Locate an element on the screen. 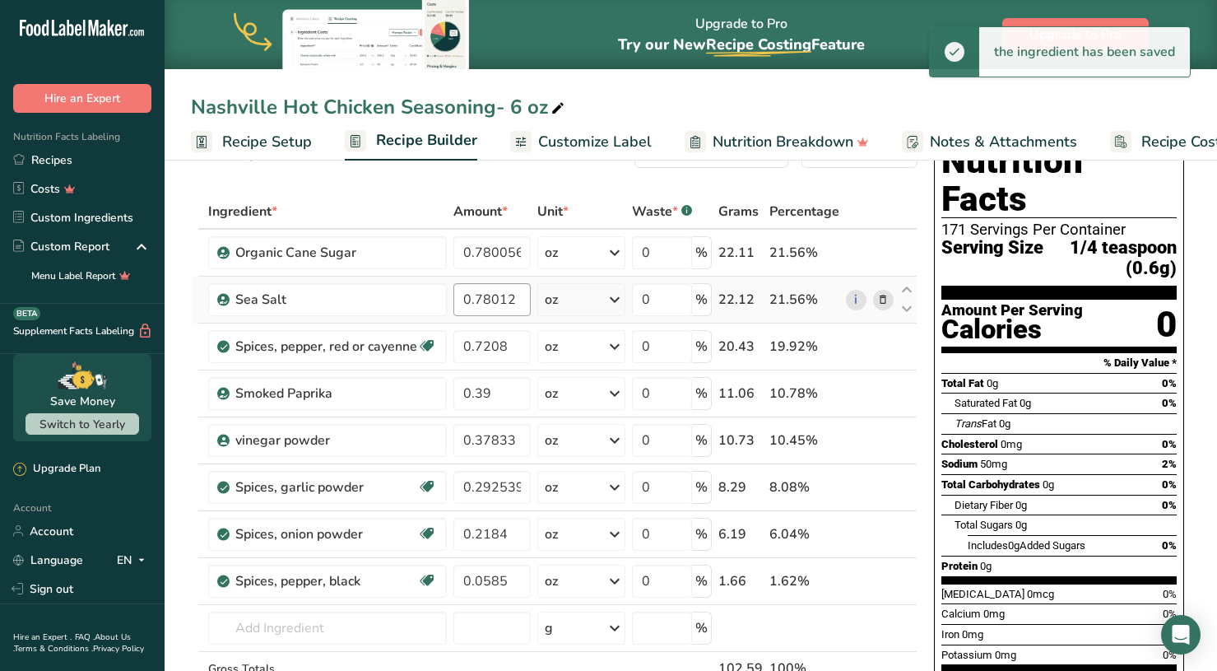 Image resolution: width=1217 pixels, height=671 pixels. h1: Nutrition Facts is located at coordinates (1059, 180).